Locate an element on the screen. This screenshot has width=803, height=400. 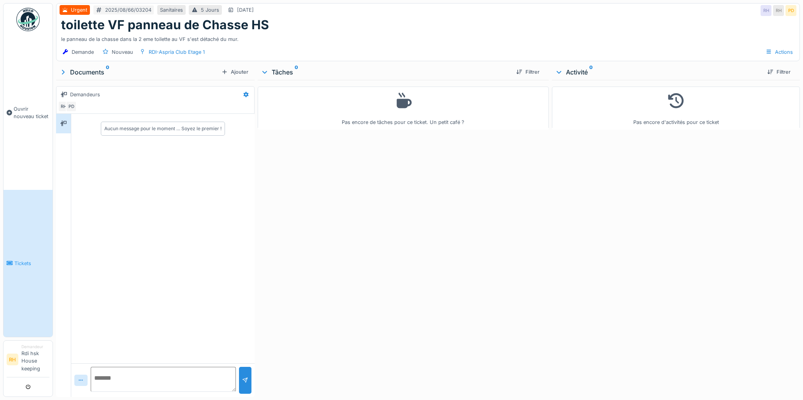
div: le panneau de la chasse dans la 2 eme toilette au VF s'est détaché du mur. is located at coordinates (428, 37).